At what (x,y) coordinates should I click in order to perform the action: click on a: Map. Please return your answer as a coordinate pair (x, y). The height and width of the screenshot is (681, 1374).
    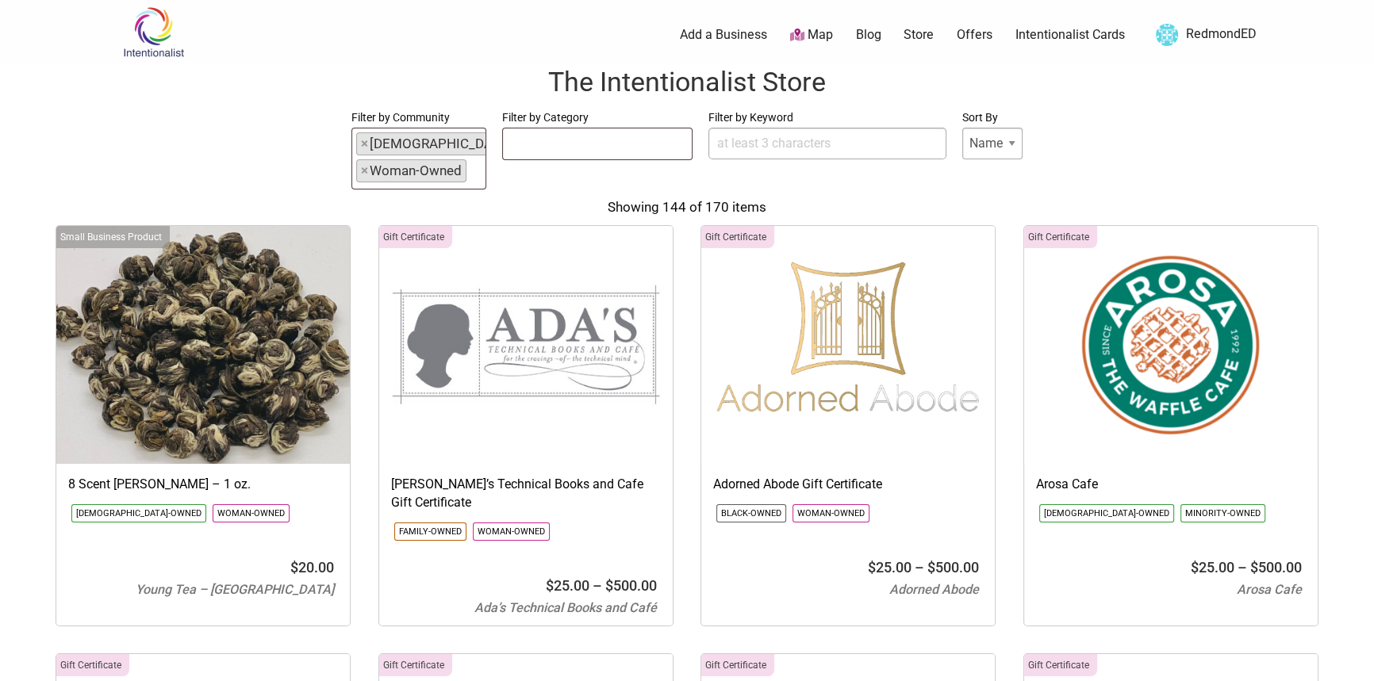
    Looking at the image, I should click on (811, 35).